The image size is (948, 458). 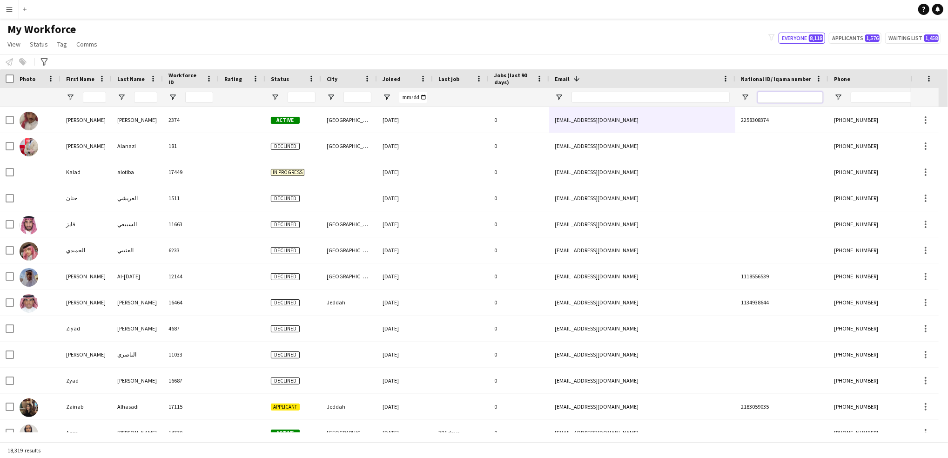 I want to click on img: Abdulrahman Alanazi, so click(x=29, y=147).